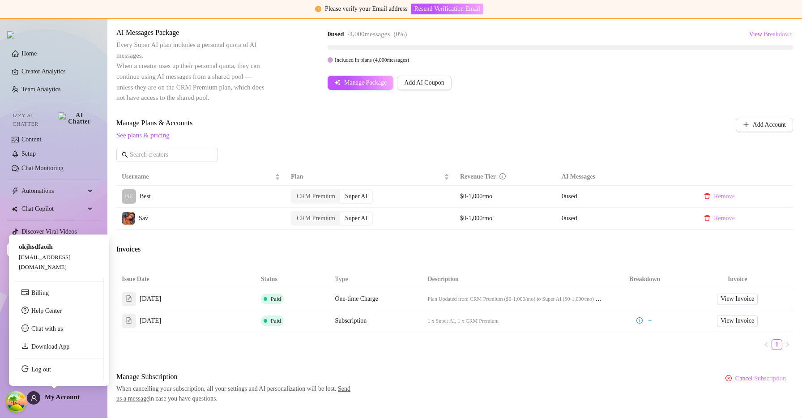 Image resolution: width=802 pixels, height=418 pixels. Describe the element at coordinates (59, 370) in the screenshot. I see `li: Log out` at that location.